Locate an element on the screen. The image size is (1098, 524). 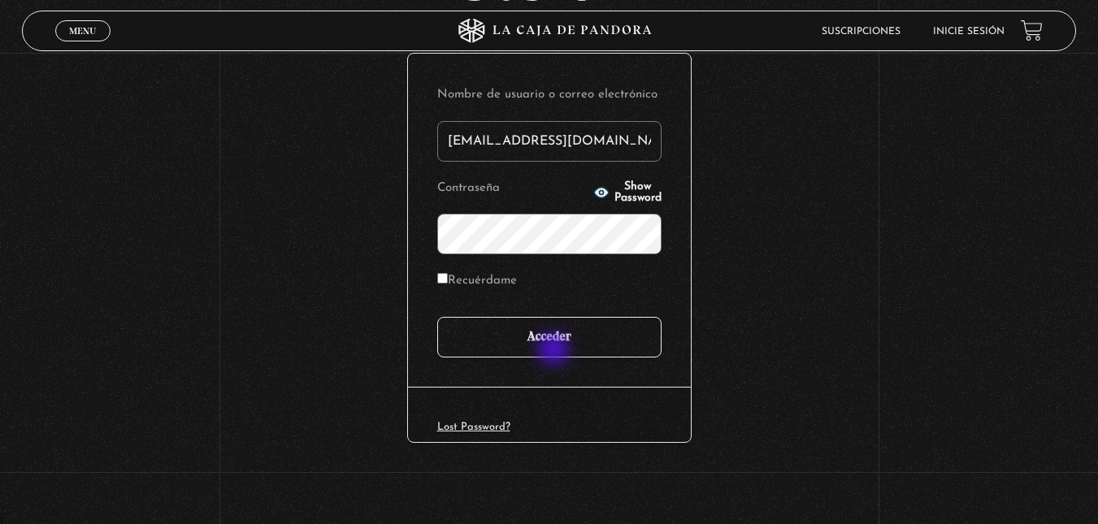
label: Nombre de usuario o correo electrónico is located at coordinates (549, 95).